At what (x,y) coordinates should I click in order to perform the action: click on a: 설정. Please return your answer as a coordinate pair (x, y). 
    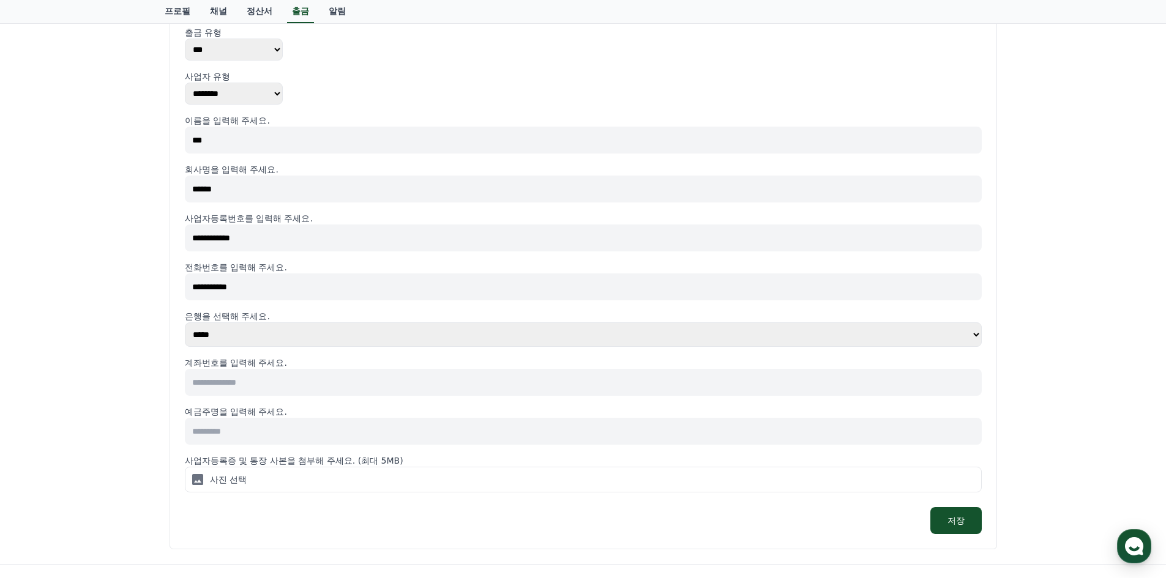
    Looking at the image, I should click on (196, 403).